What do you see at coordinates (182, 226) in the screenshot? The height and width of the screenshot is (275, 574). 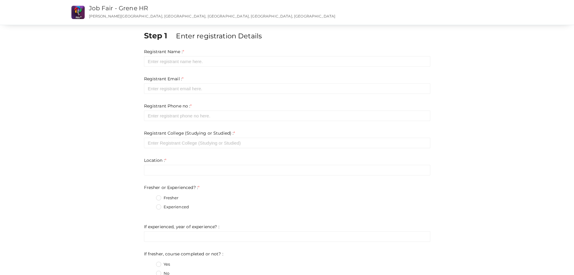 I see `label: If experienced, year of experience? :` at bounding box center [182, 226].